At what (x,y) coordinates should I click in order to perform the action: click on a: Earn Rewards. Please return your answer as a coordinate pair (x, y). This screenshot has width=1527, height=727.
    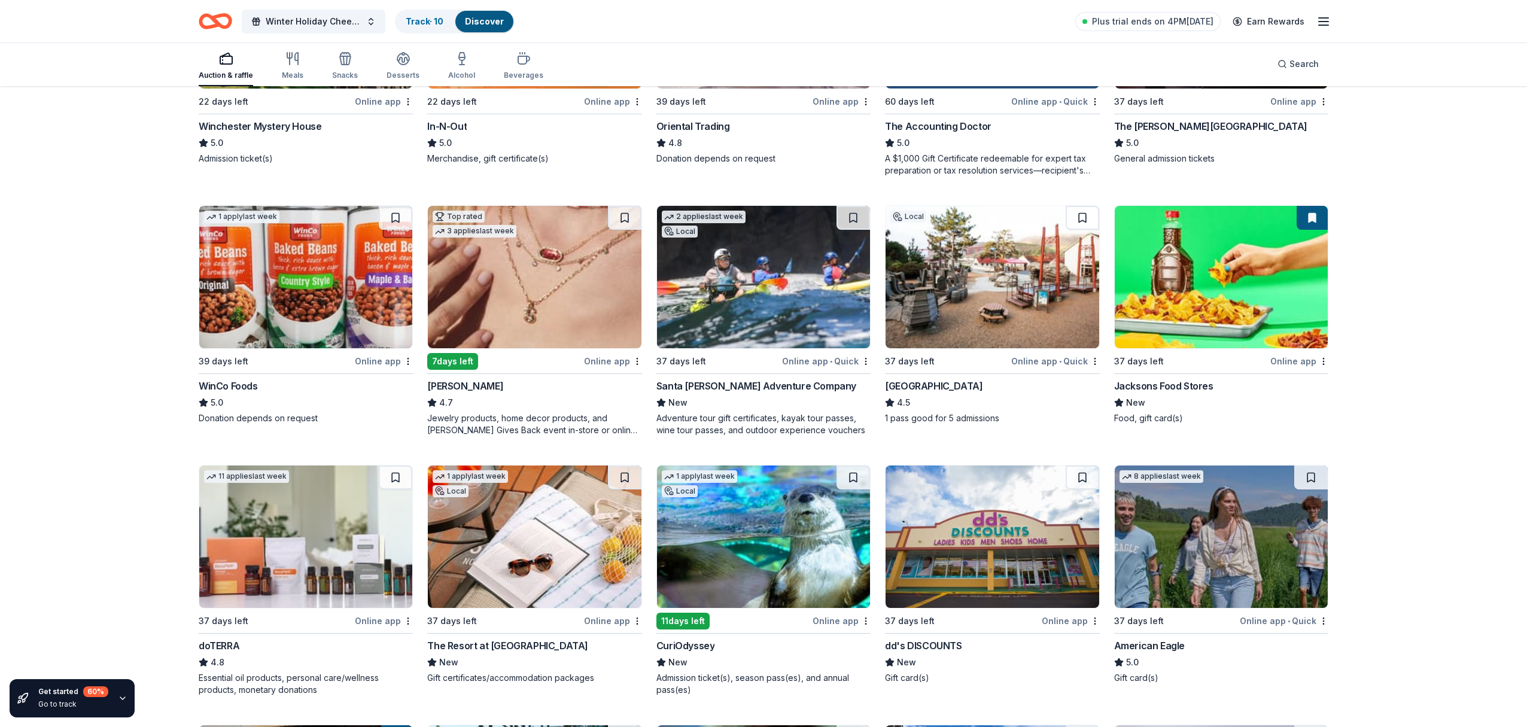
    Looking at the image, I should click on (1269, 22).